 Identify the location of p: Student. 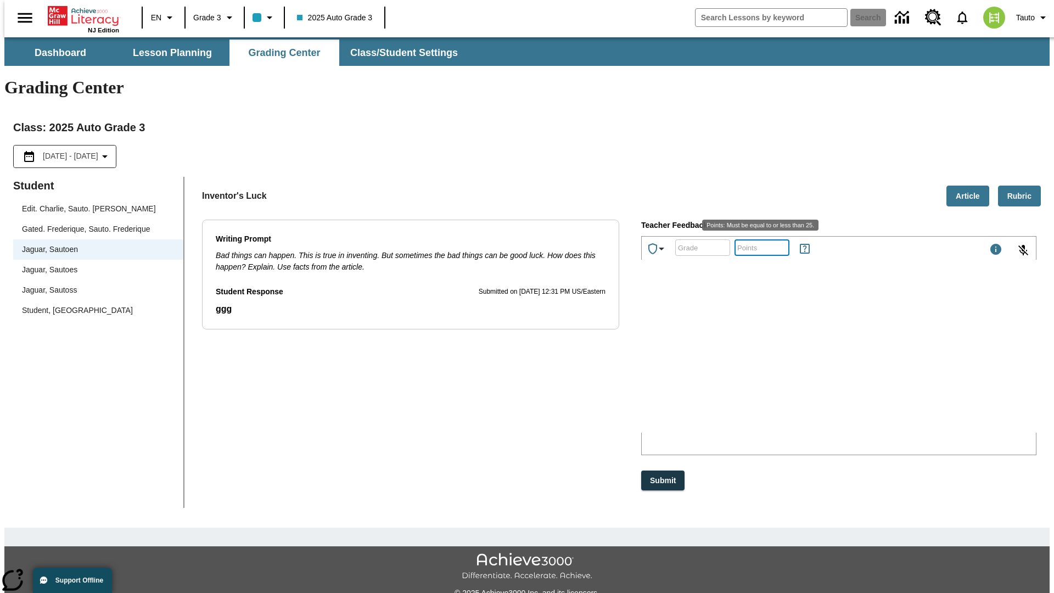
(98, 186).